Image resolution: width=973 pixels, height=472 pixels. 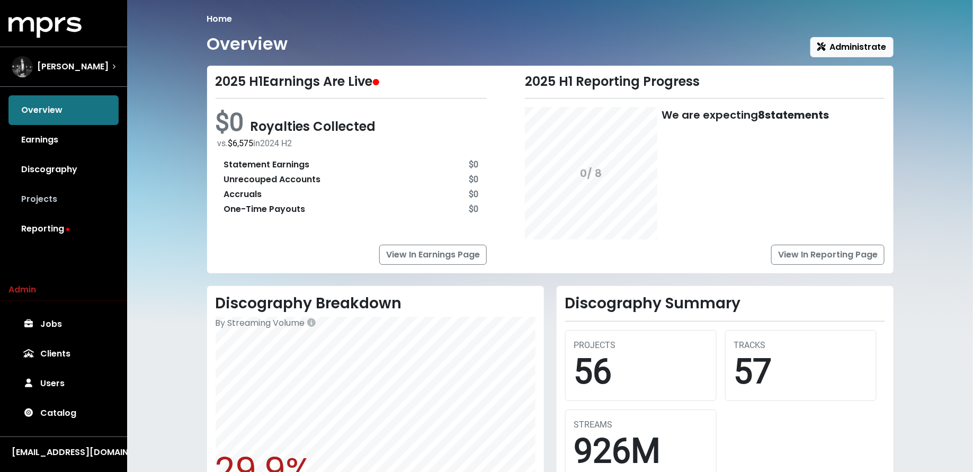 What do you see at coordinates (851, 47) in the screenshot?
I see `span: Administrate` at bounding box center [851, 47].